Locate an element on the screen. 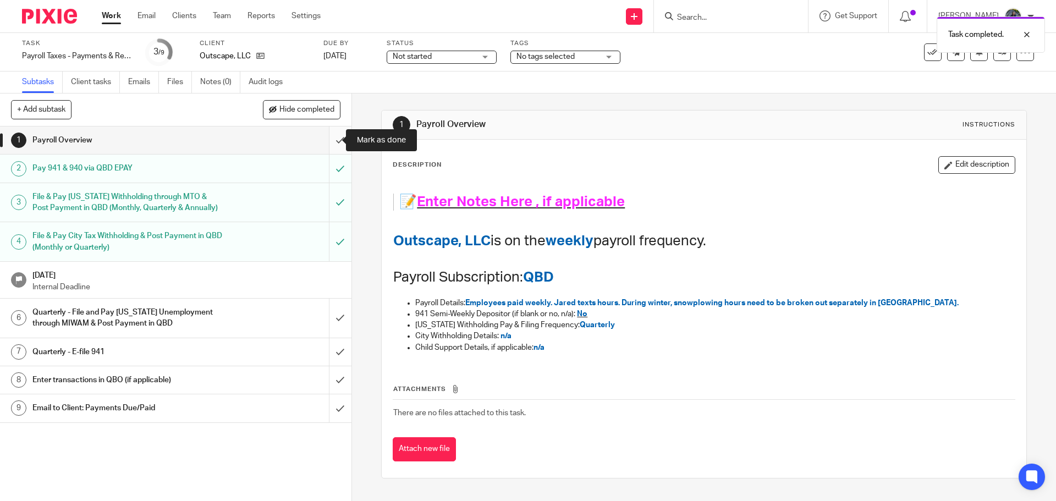 The width and height of the screenshot is (1056, 501). a: Files is located at coordinates (179, 82).